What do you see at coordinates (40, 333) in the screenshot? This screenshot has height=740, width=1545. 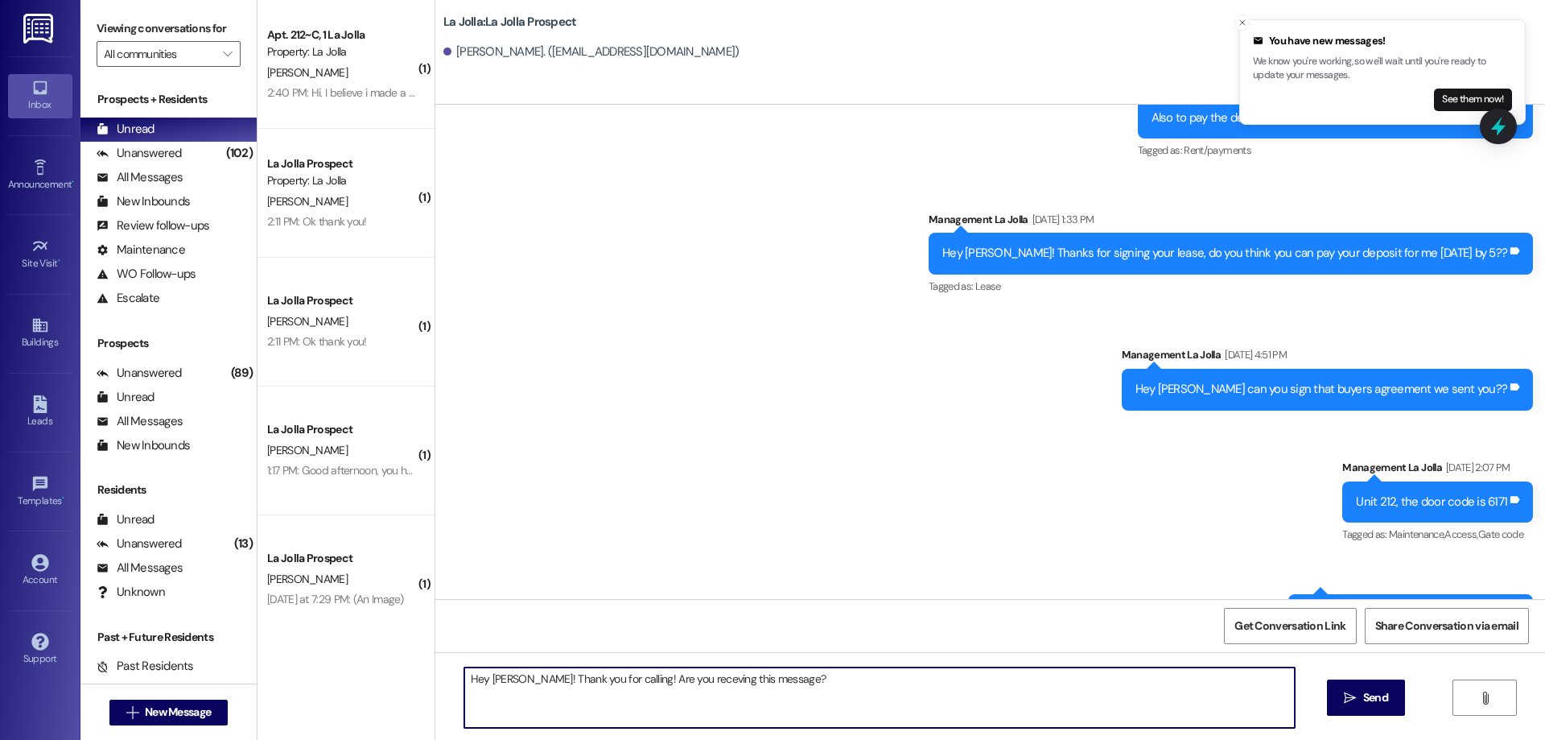 I see `a: Buildings` at bounding box center [40, 333].